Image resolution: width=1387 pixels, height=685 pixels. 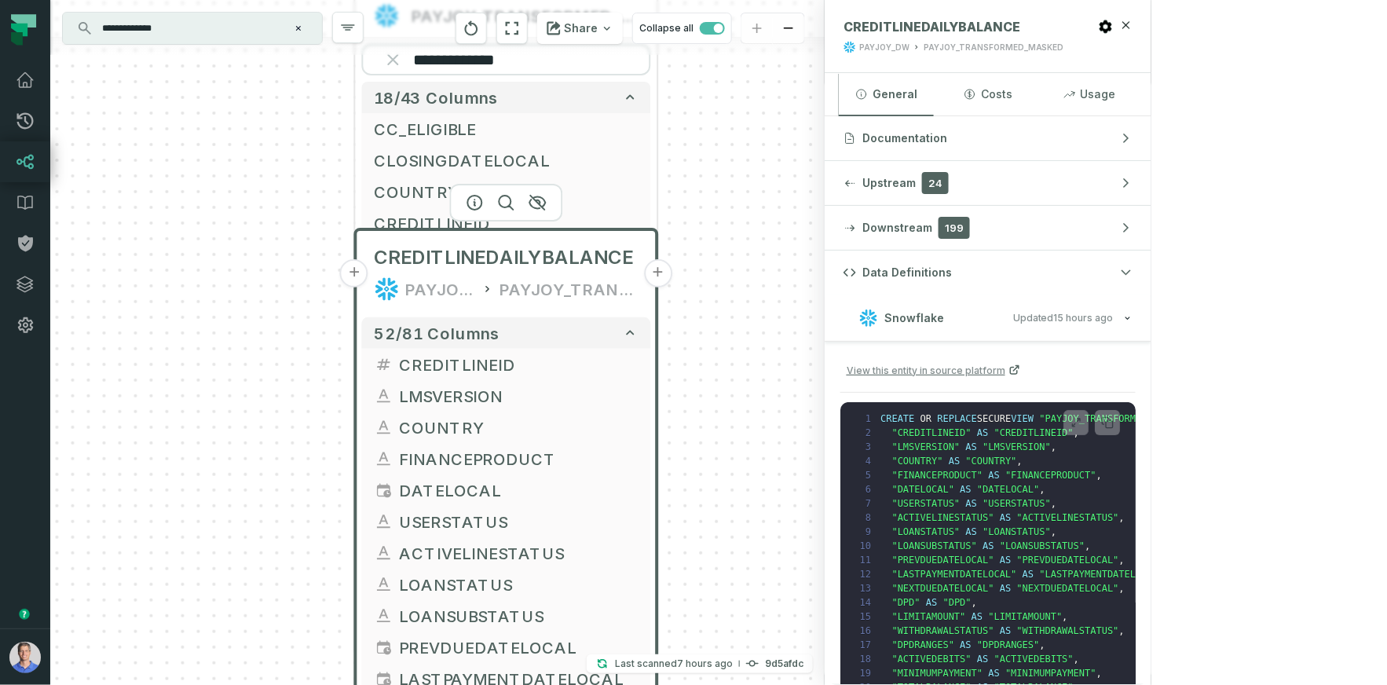 I want to click on button: FINANCEPRODUCT, so click(x=507, y=459).